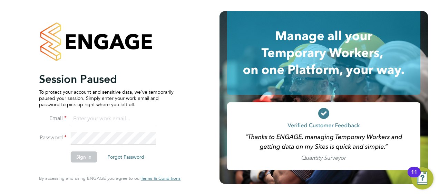  What do you see at coordinates (160, 178) in the screenshot?
I see `a: Terms & Conditions` at bounding box center [160, 178].